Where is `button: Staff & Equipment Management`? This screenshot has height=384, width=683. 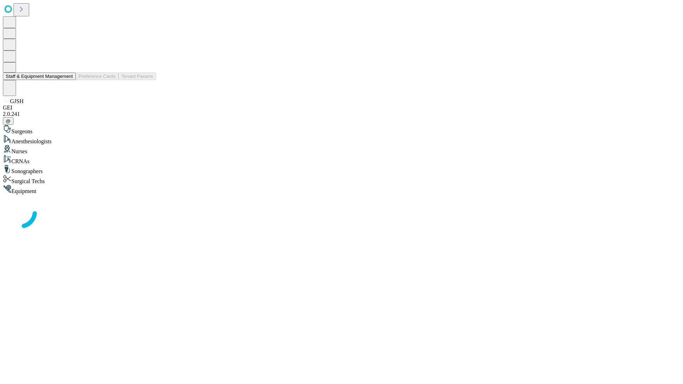
button: Staff & Equipment Management is located at coordinates (39, 76).